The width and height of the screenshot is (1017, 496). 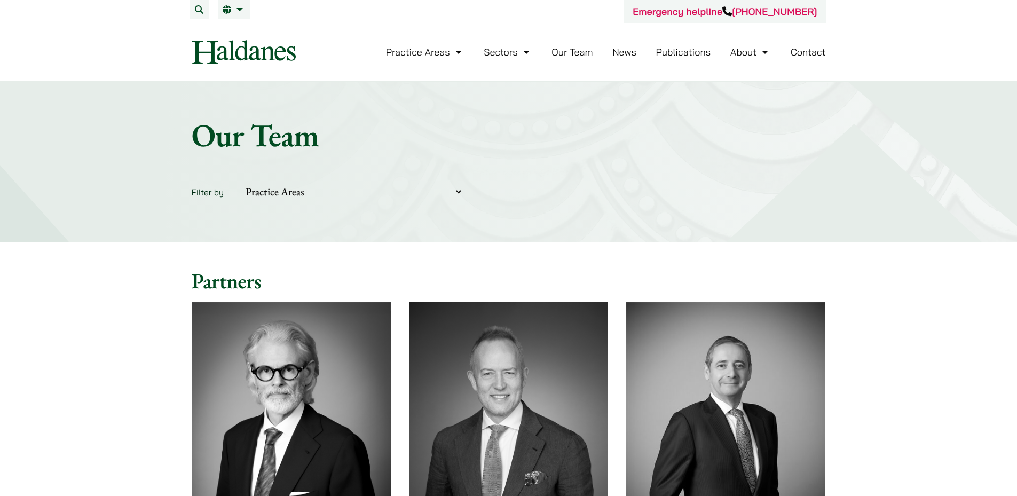 I want to click on h2: Partners, so click(x=509, y=281).